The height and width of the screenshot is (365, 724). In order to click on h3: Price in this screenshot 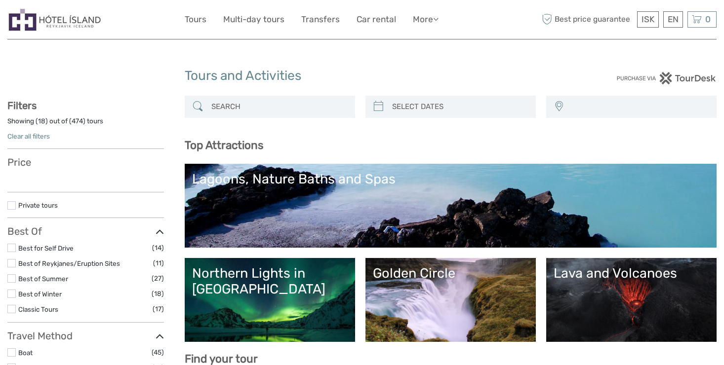, I will do `click(85, 162)`.